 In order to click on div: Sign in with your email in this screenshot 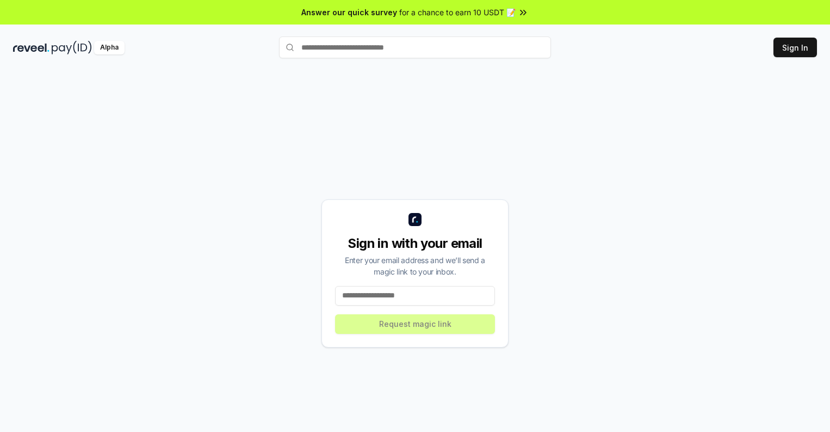, I will do `click(415, 243)`.